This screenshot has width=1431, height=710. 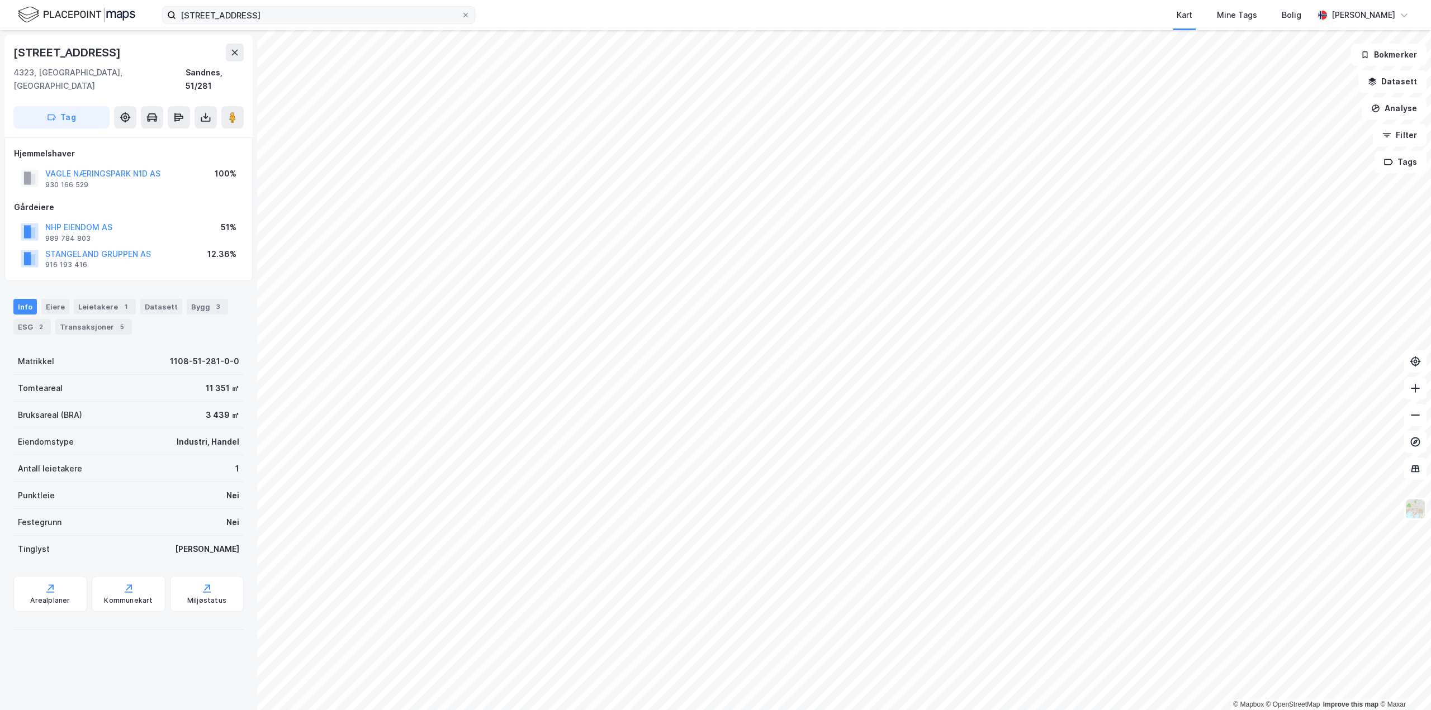 What do you see at coordinates (55, 307) in the screenshot?
I see `div: Eiere` at bounding box center [55, 307].